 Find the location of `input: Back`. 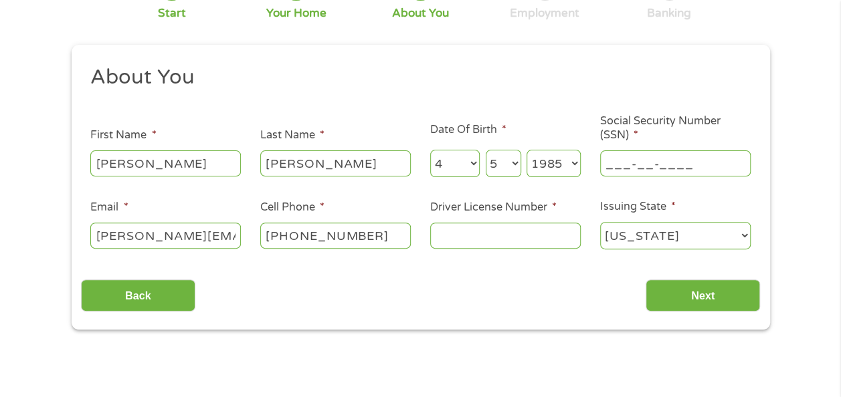

input: Back is located at coordinates (138, 296).